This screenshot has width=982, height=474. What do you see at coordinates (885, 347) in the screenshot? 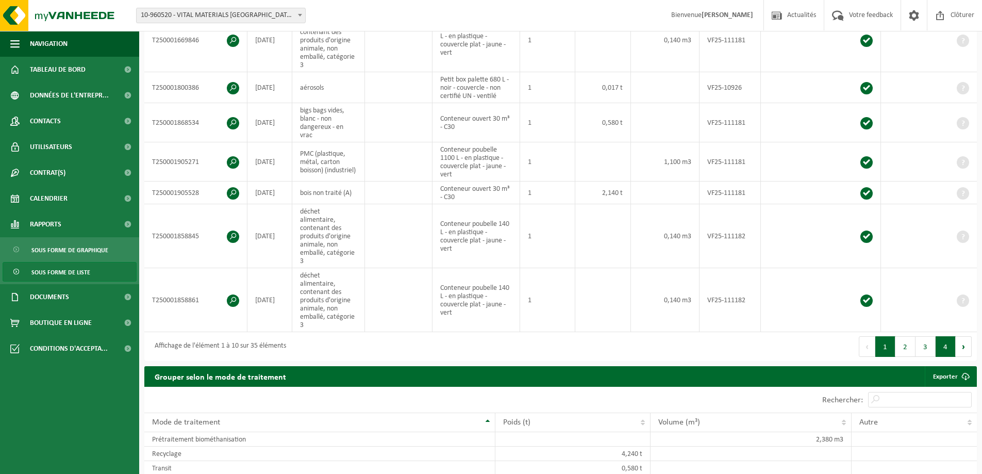
I see `button: 1` at bounding box center [885, 347].